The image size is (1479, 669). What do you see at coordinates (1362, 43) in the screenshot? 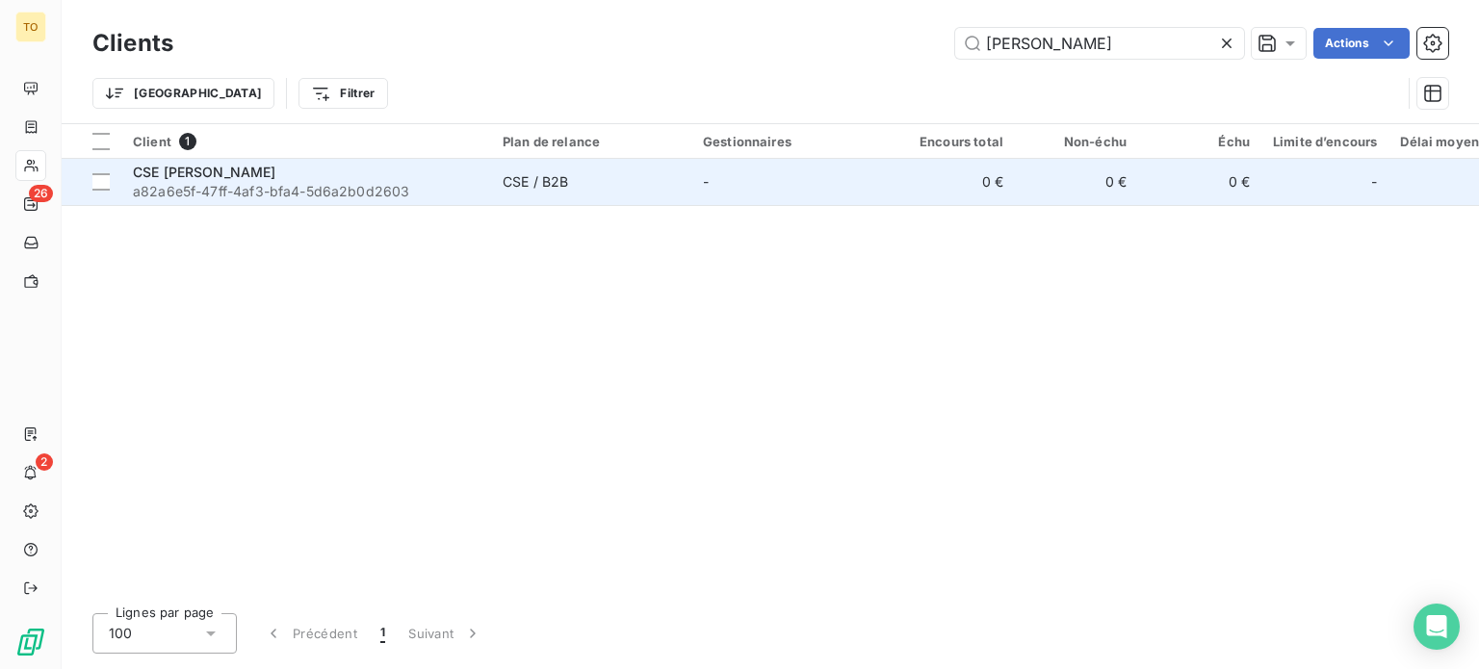
I see `button: Actions` at bounding box center [1362, 43].